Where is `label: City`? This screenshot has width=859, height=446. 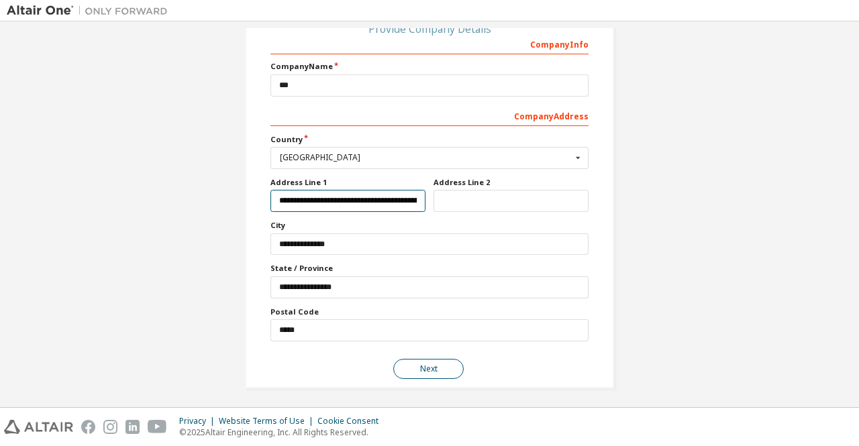 label: City is located at coordinates (429, 225).